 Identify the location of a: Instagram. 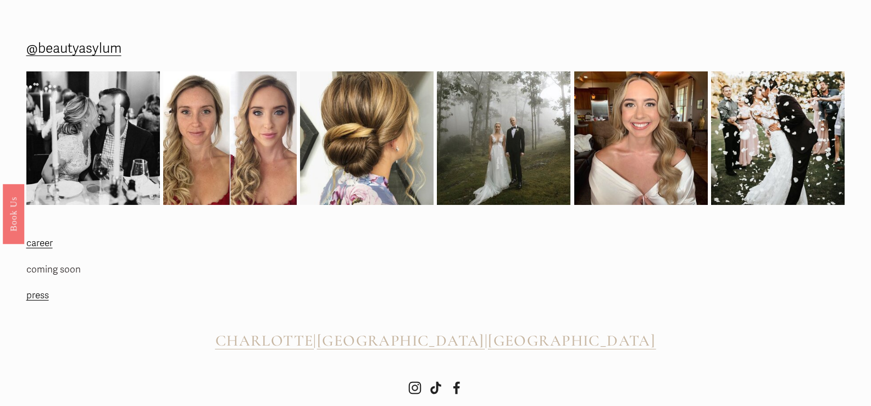
(415, 388).